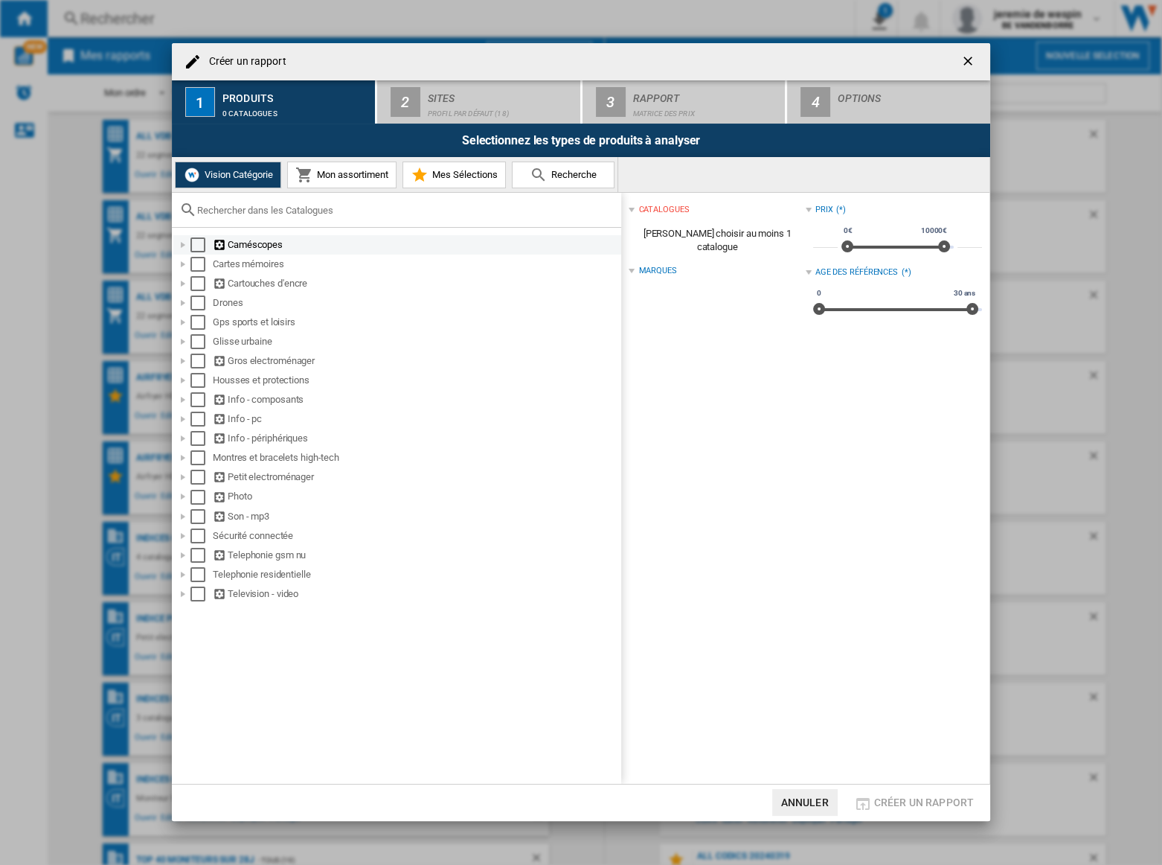  I want to click on span: Créer un rapport, so click(924, 802).